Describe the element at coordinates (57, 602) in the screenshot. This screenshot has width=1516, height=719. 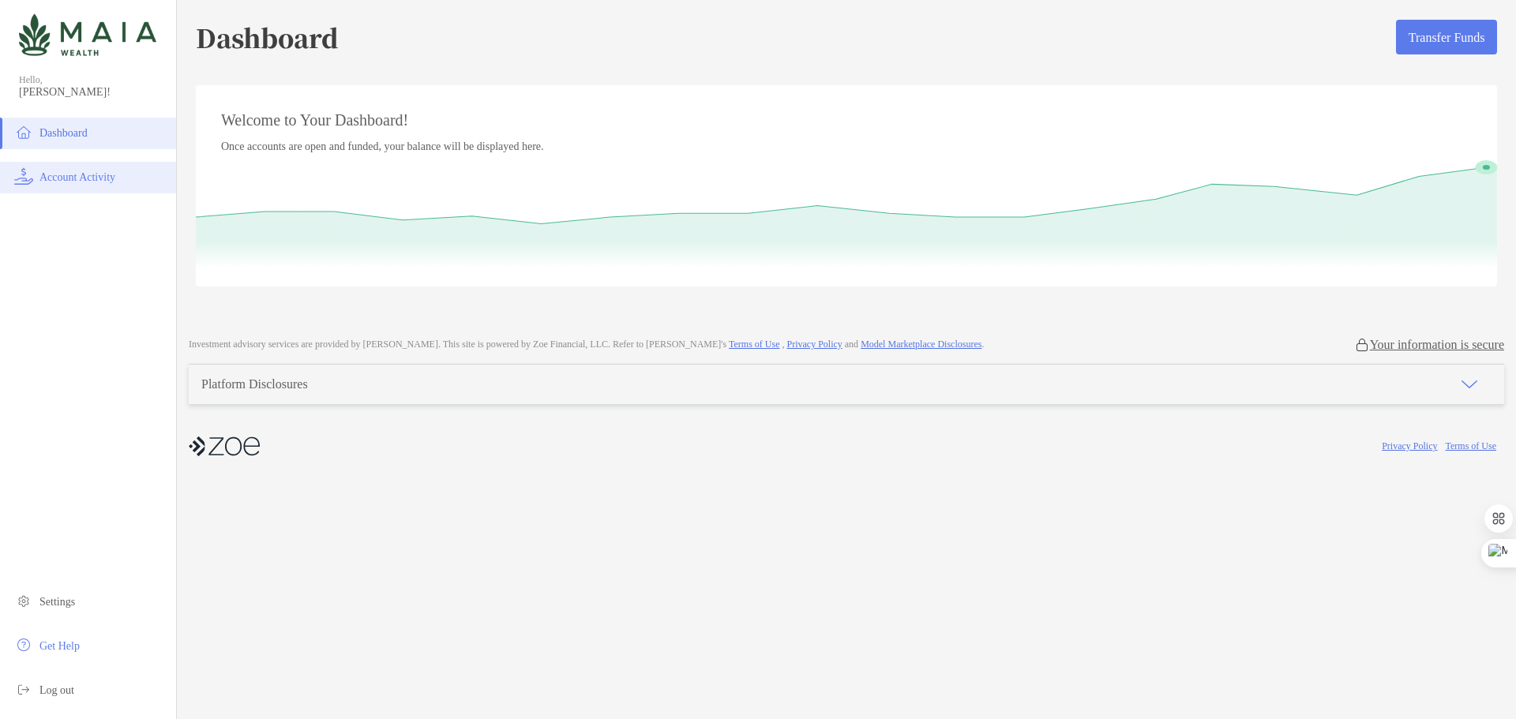
I see `span: Settings` at that location.